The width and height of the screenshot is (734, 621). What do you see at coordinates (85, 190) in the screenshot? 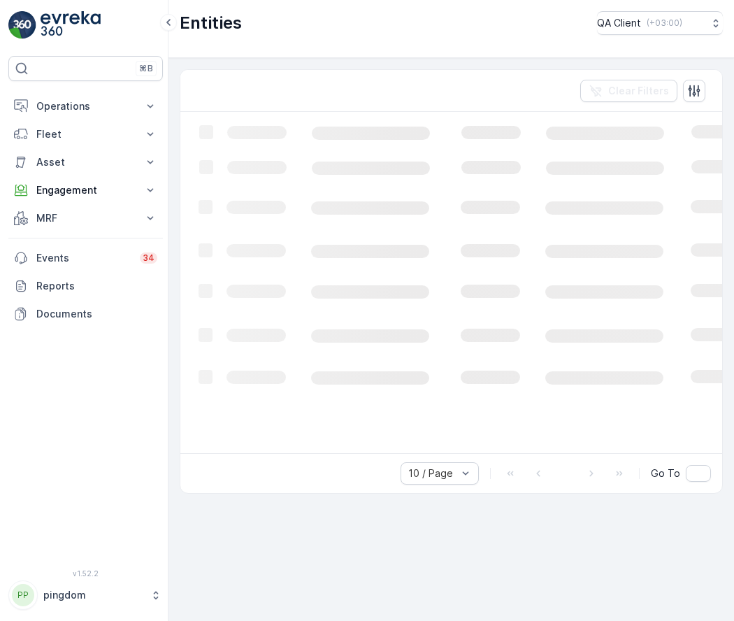
I see `button: Engagement` at bounding box center [85, 190].